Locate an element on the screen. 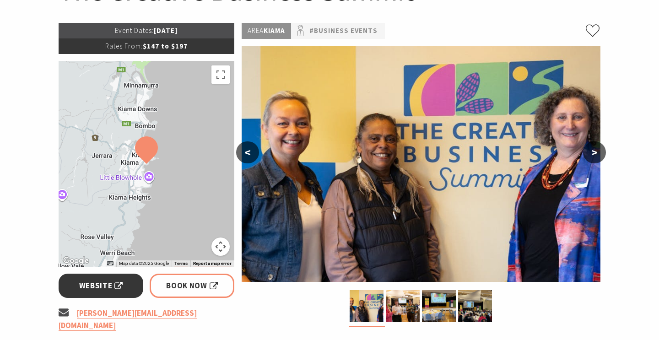  p: Kiama is located at coordinates (266, 31).